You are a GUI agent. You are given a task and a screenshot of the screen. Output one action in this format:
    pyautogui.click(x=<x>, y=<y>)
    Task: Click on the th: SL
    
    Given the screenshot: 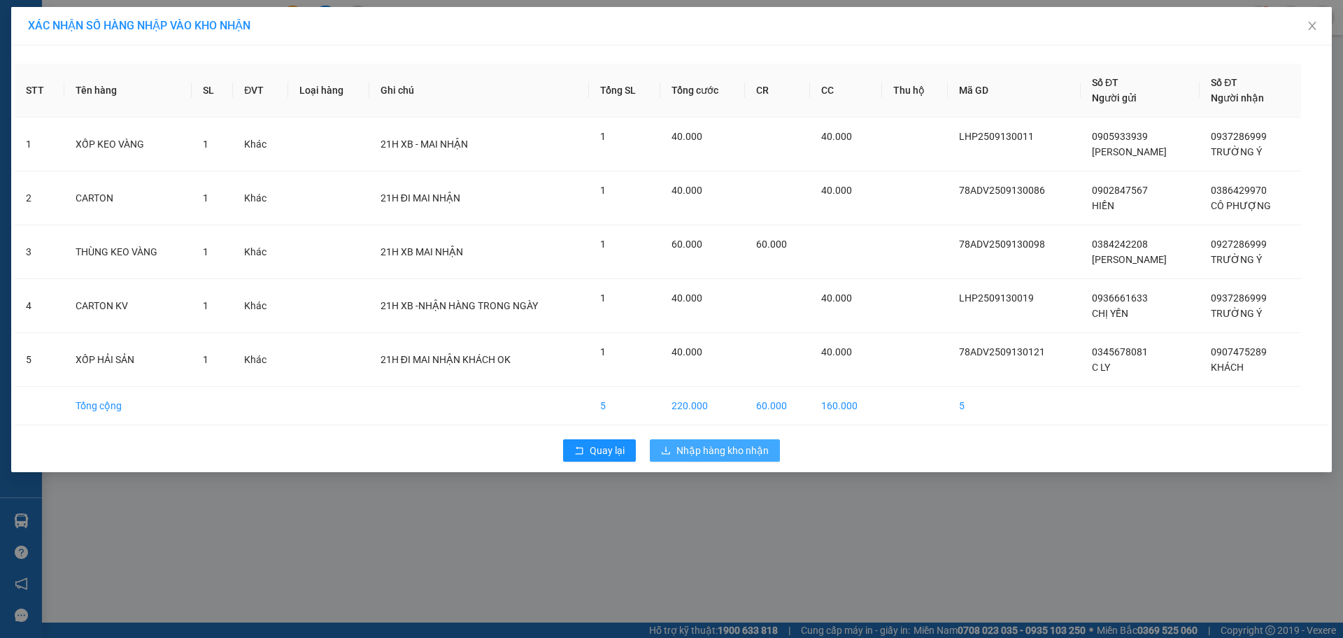 What is the action you would take?
    pyautogui.click(x=212, y=90)
    